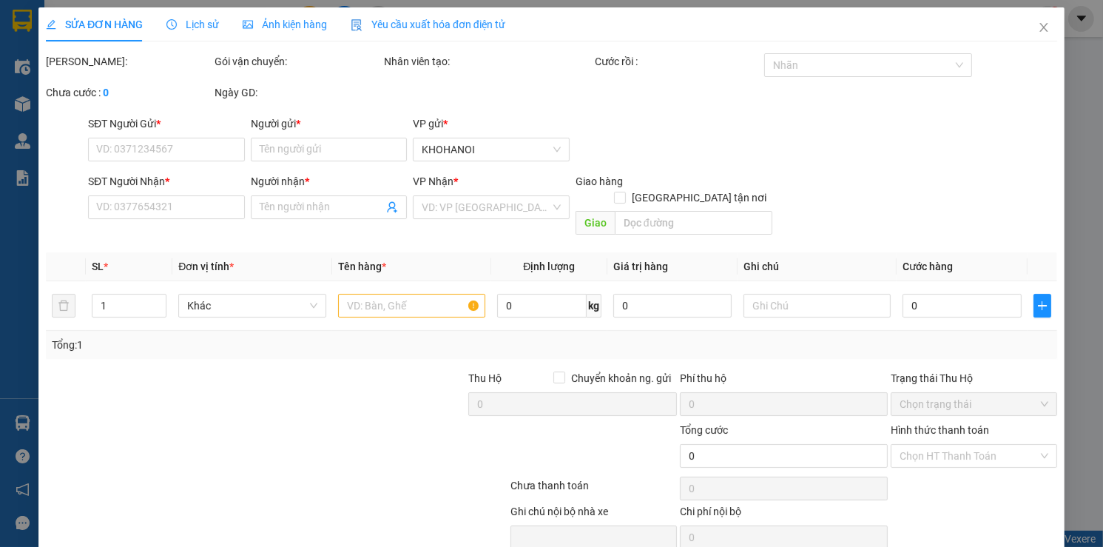 The image size is (1103, 547). I want to click on span: Cước hàng, so click(929, 266).